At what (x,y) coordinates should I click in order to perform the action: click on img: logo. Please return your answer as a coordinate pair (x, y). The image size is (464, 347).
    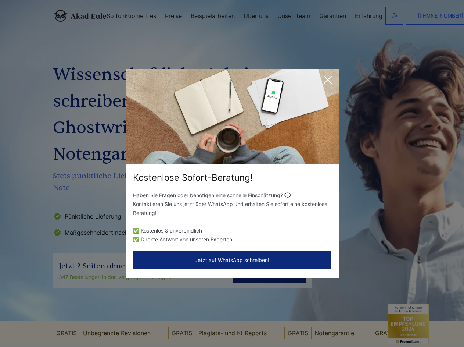
    Looking at the image, I should click on (80, 16).